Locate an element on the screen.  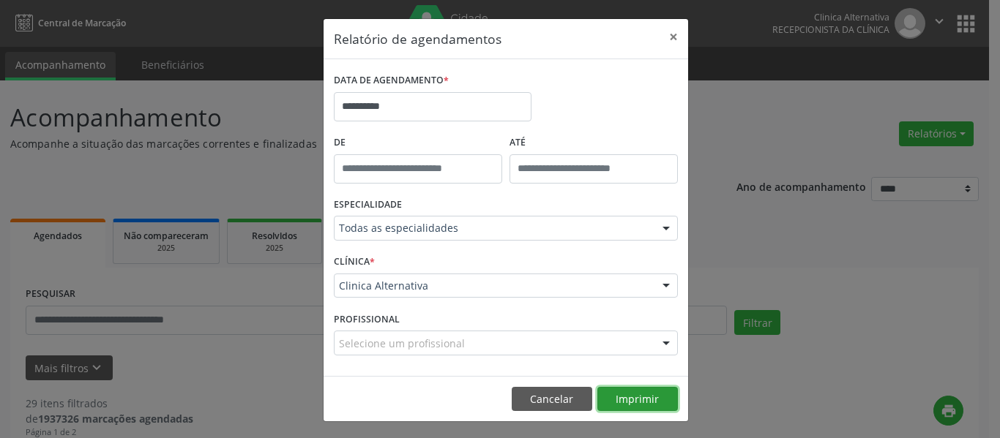
label: De is located at coordinates (418, 143).